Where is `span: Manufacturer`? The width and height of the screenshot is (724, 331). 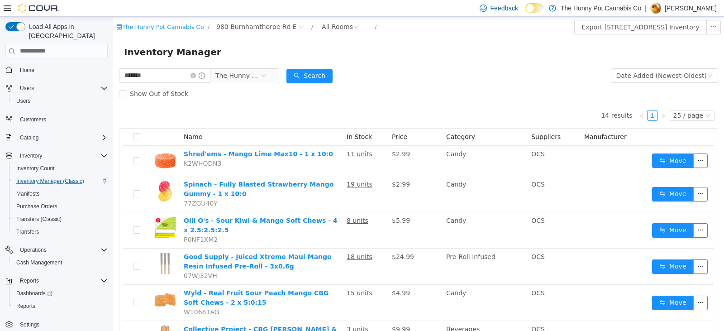 span: Manufacturer is located at coordinates (492, 120).